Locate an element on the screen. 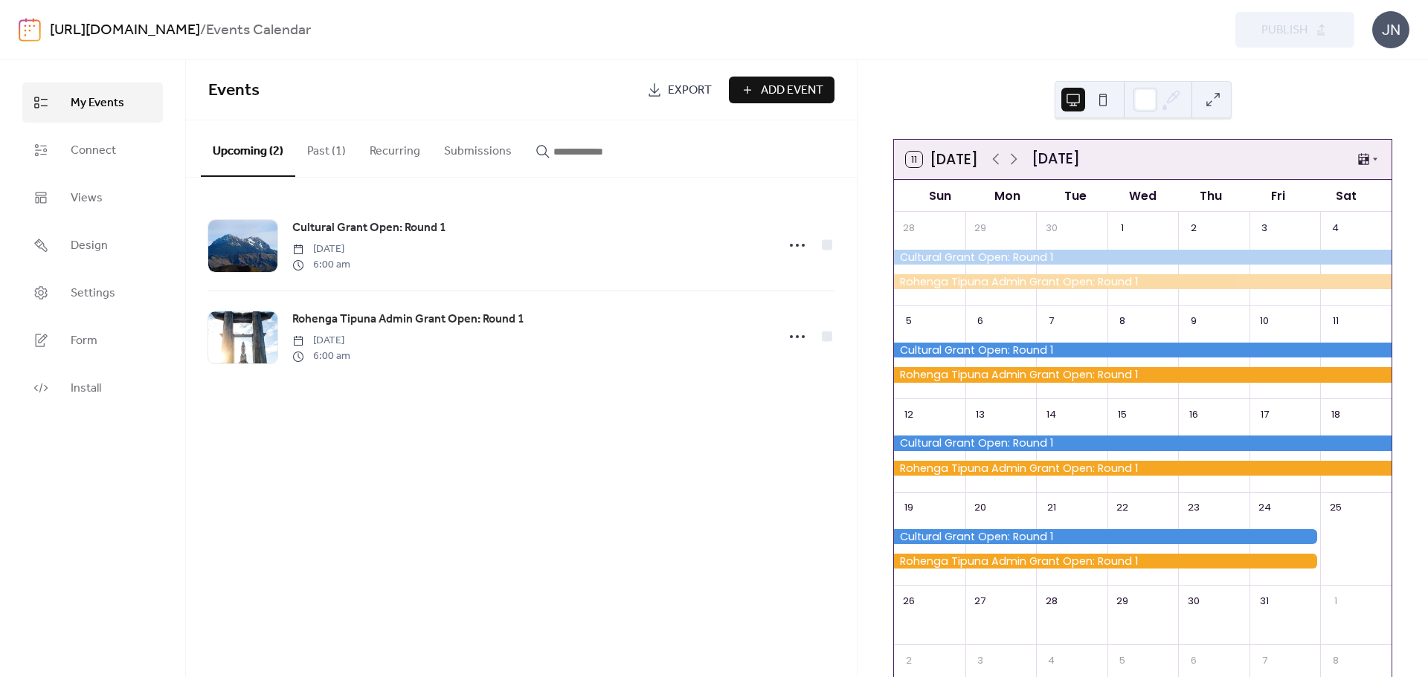 This screenshot has width=1428, height=677. div: Wed is located at coordinates (1142, 196).